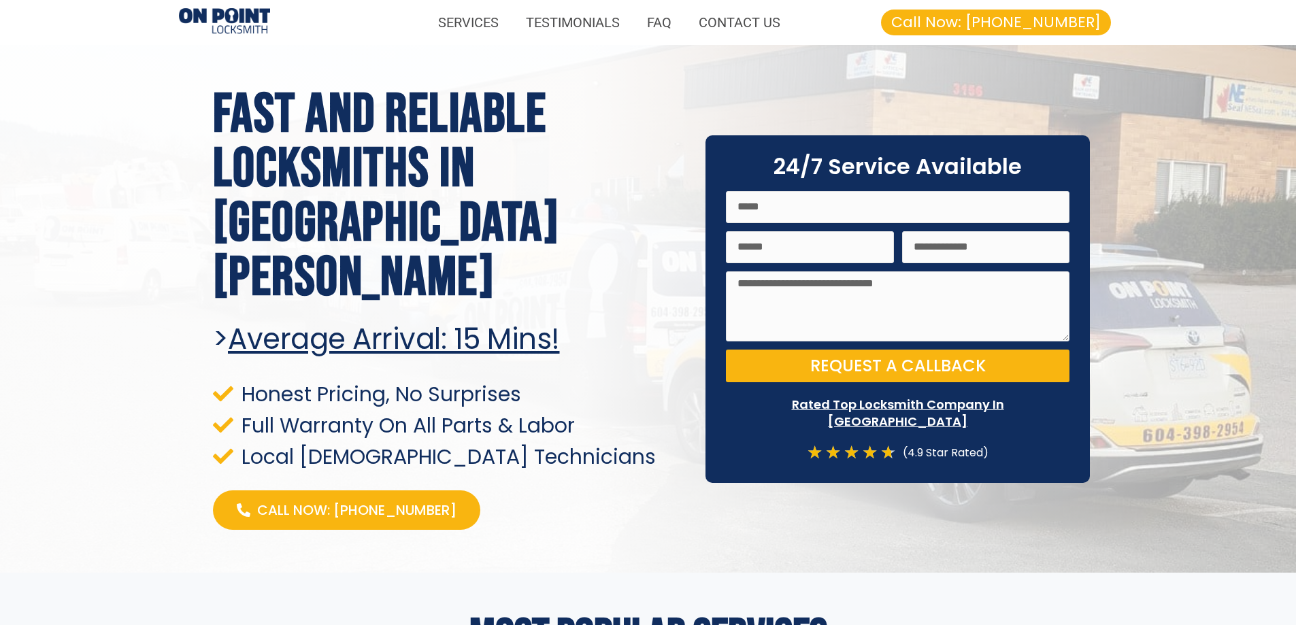  Describe the element at coordinates (539, 22) in the screenshot. I see `nav: Menu` at that location.